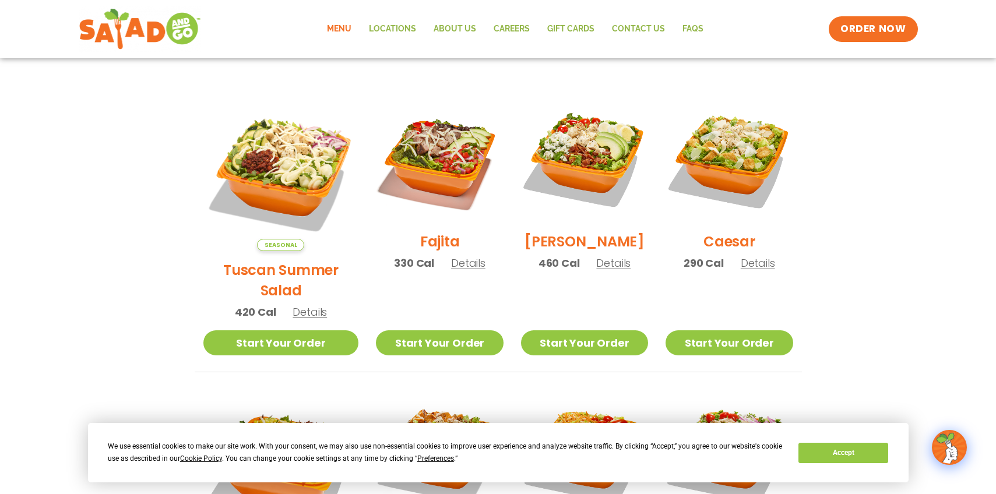  What do you see at coordinates (446, 453) in the screenshot?
I see `div: We use essential cookies to make our site work. With your consent, we may also use non-essential ...` at bounding box center [446, 453].